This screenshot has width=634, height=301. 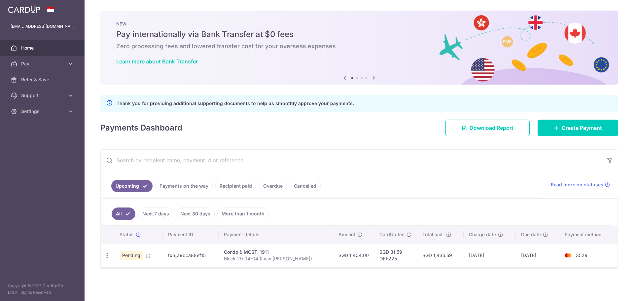 I want to click on a: Next 30 days, so click(x=195, y=214).